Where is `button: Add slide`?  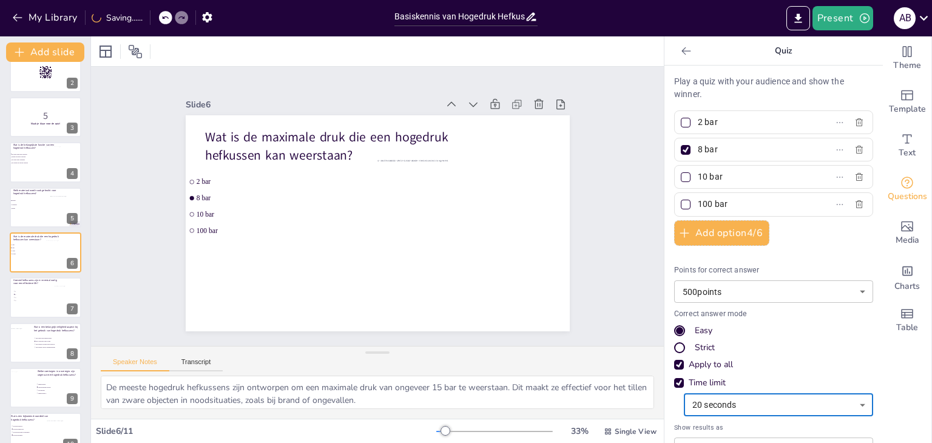 button: Add slide is located at coordinates (45, 52).